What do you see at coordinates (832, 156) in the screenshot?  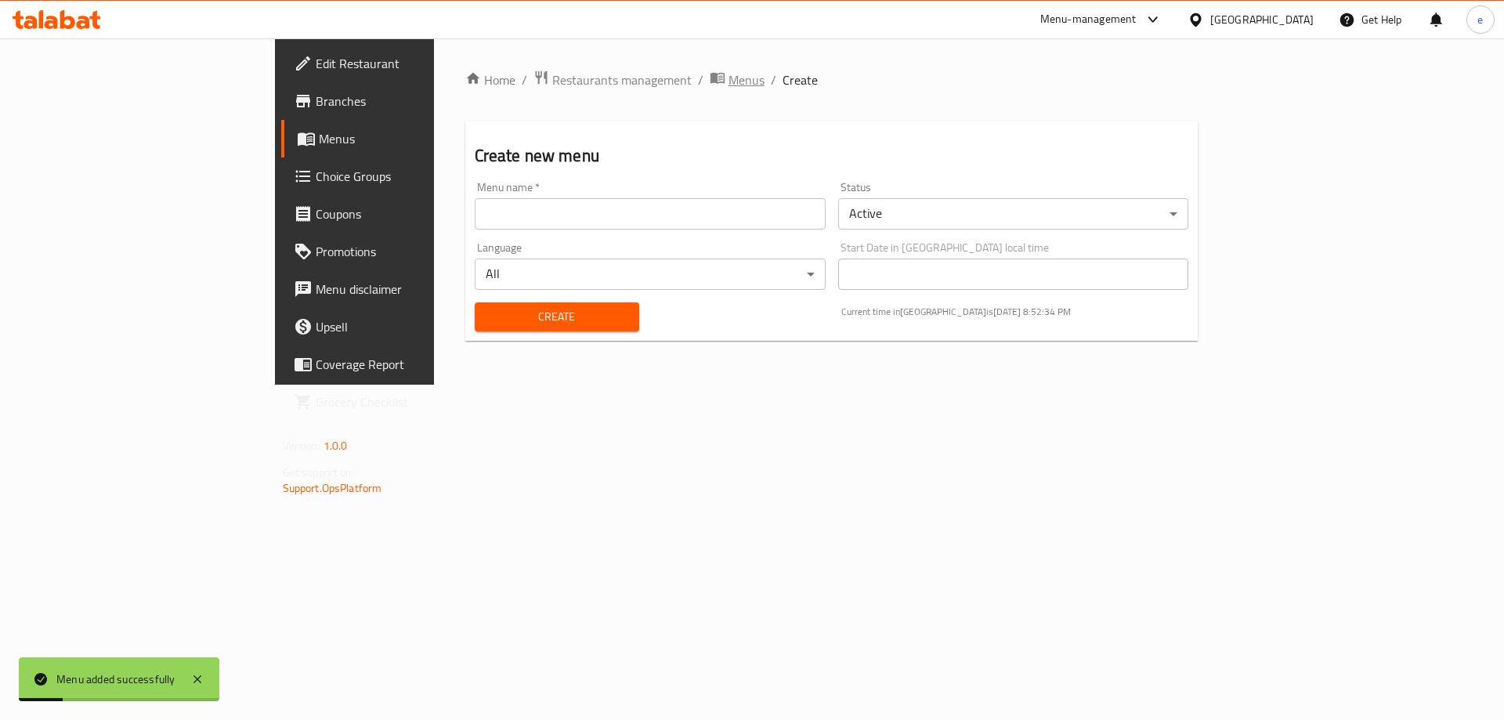 I see `h2: Create new menu` at bounding box center [832, 156].